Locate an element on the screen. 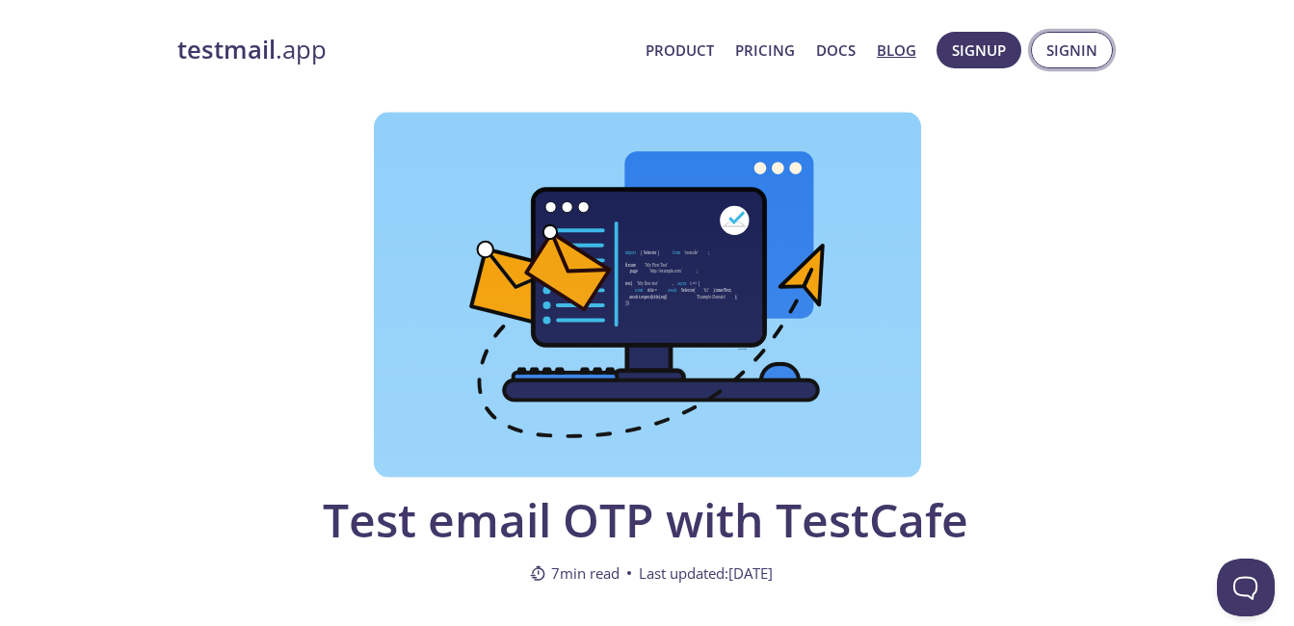 This screenshot has width=1294, height=626. span: Test email OTP with TestCafe is located at coordinates (645, 519).